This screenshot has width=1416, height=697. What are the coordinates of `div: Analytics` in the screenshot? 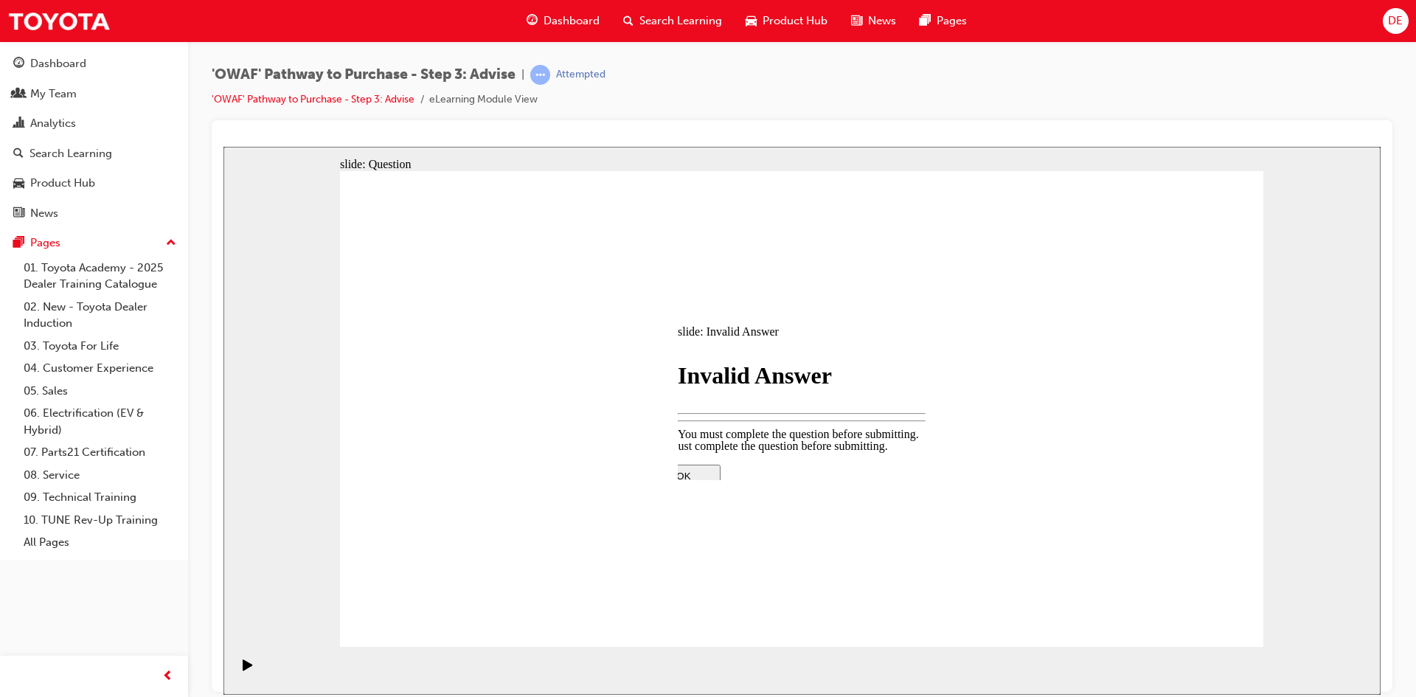 It's located at (53, 123).